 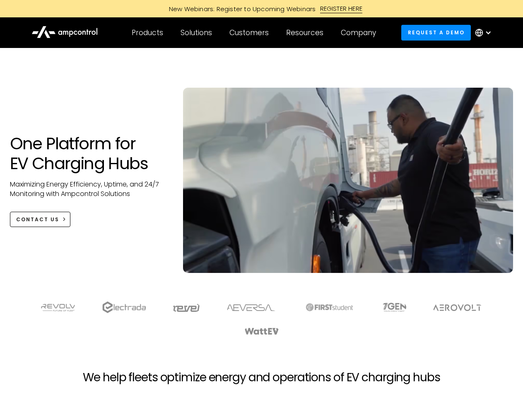 I want to click on img: WattEV logo, so click(x=262, y=332).